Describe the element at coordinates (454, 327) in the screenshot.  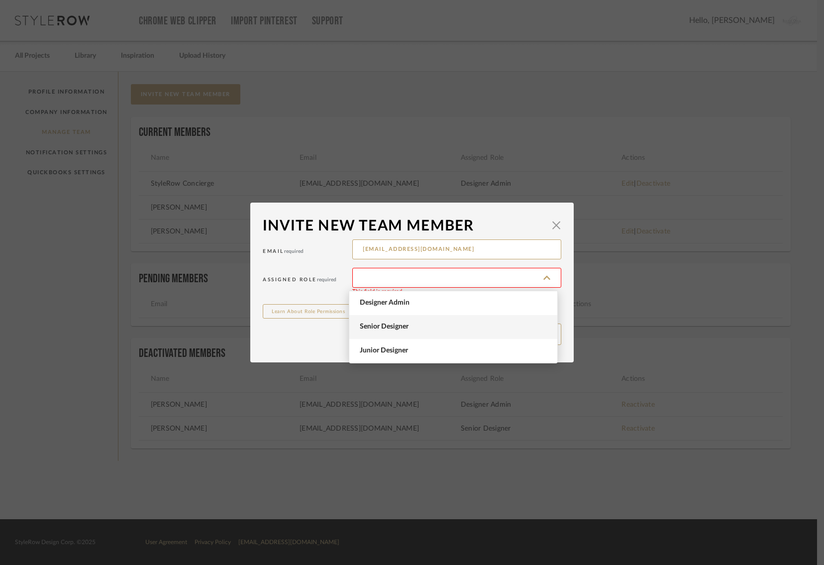
I see `span: Senior Designer` at that location.